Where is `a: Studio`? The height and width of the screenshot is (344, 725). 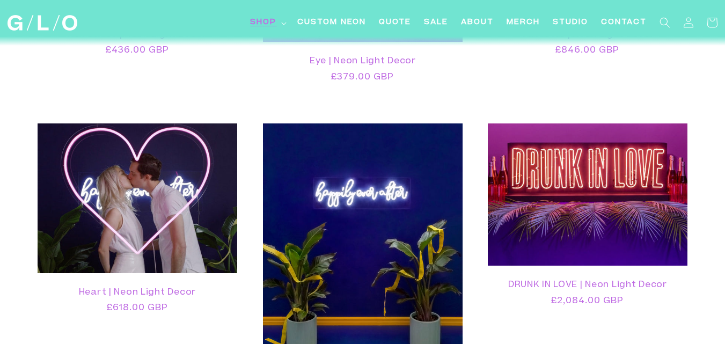
a: Studio is located at coordinates (571, 23).